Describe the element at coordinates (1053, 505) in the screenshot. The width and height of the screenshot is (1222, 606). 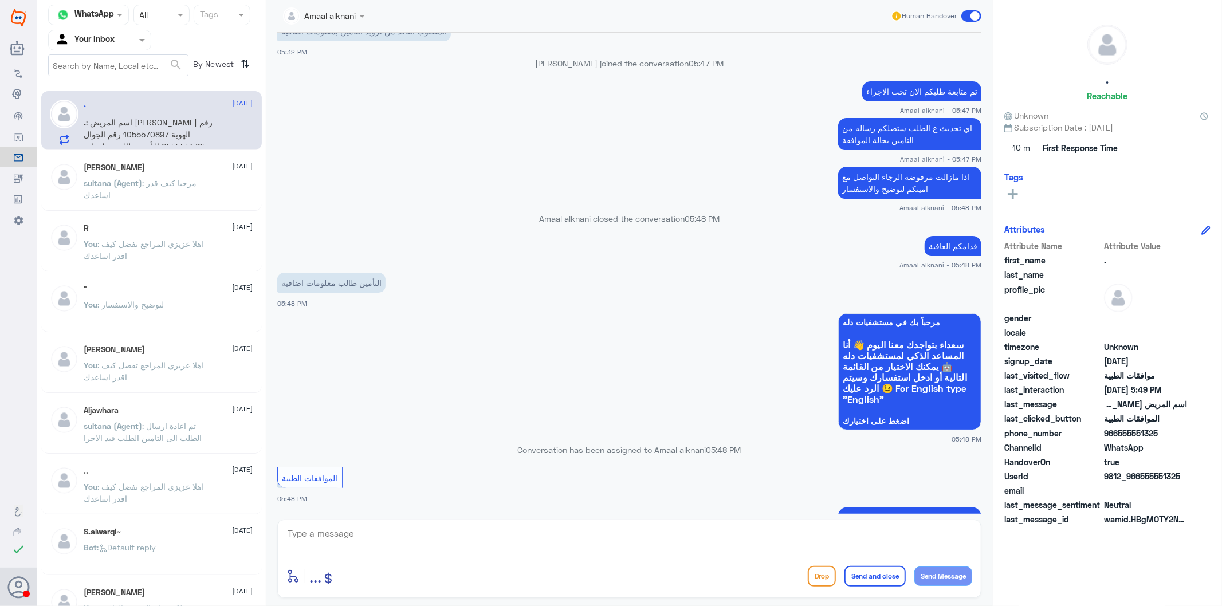
I see `span: last_message_sentiment` at that location.